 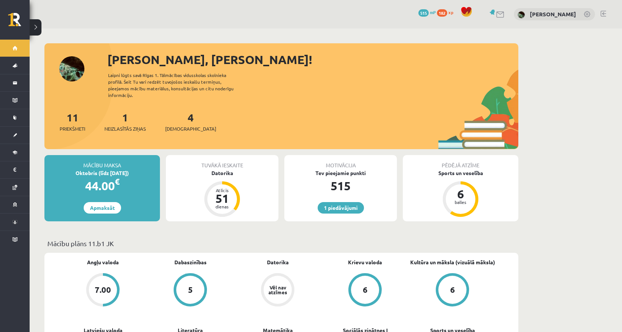 I want to click on a: Krievu valoda, so click(x=365, y=262).